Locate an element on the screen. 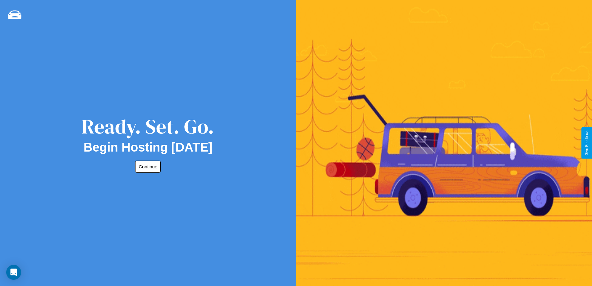 The width and height of the screenshot is (592, 286). button: Continue is located at coordinates (148, 166).